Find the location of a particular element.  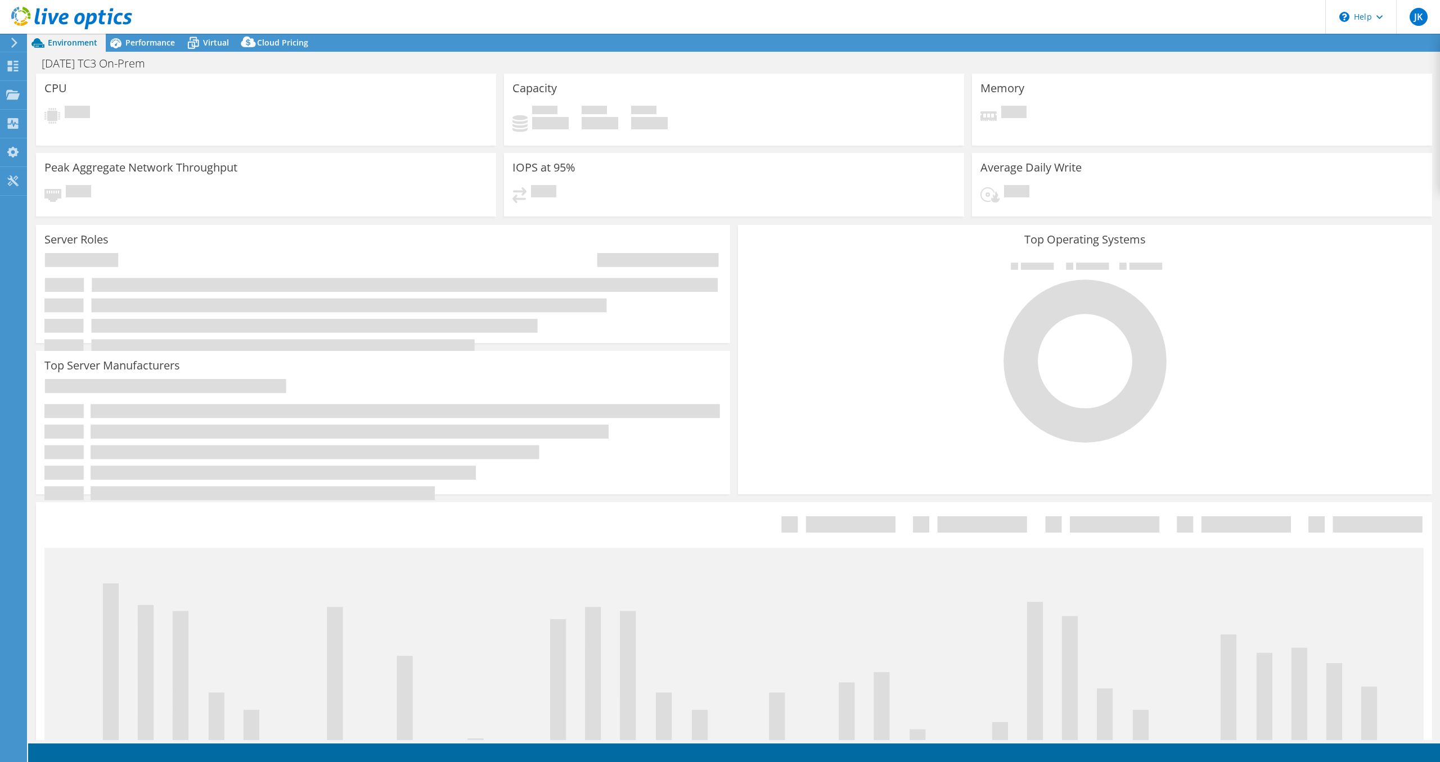

h3: CPU is located at coordinates (56, 88).